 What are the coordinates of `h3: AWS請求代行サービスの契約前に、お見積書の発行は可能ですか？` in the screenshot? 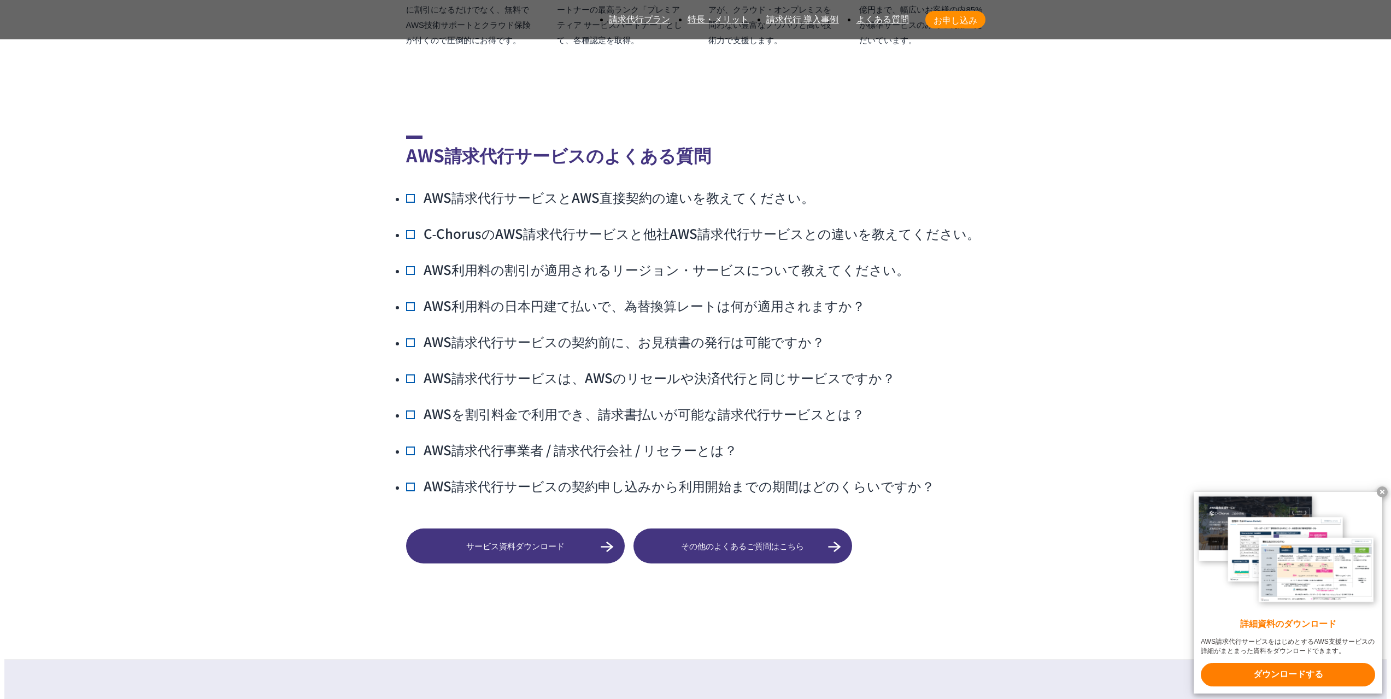 It's located at (615, 342).